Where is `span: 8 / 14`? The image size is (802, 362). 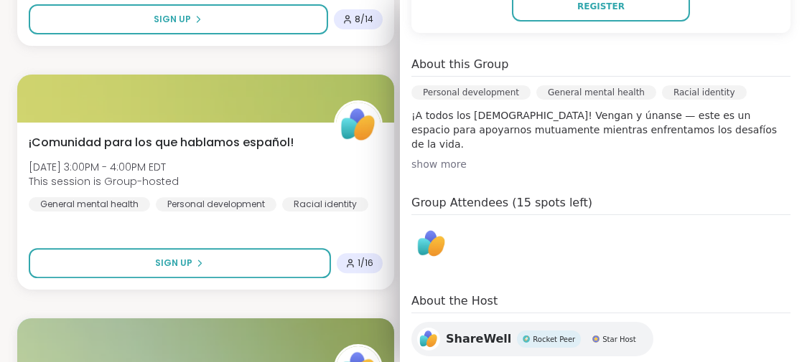 span: 8 / 14 is located at coordinates (365, 19).